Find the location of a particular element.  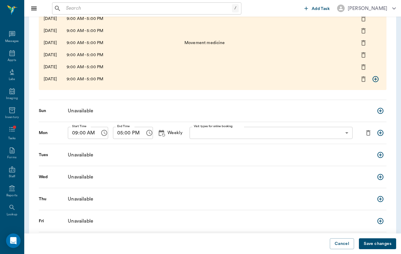

div: Mon is located at coordinates (51, 132).